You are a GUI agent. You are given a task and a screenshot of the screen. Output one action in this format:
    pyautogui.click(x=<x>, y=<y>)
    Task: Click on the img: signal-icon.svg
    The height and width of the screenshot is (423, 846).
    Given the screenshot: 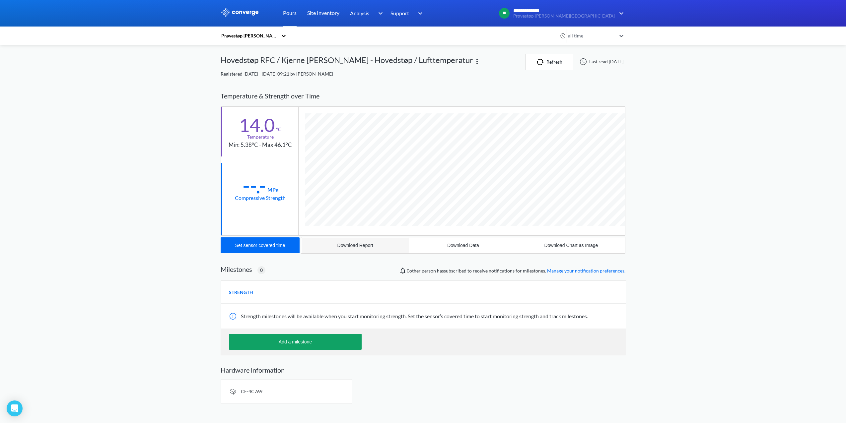 What is the action you would take?
    pyautogui.click(x=233, y=392)
    